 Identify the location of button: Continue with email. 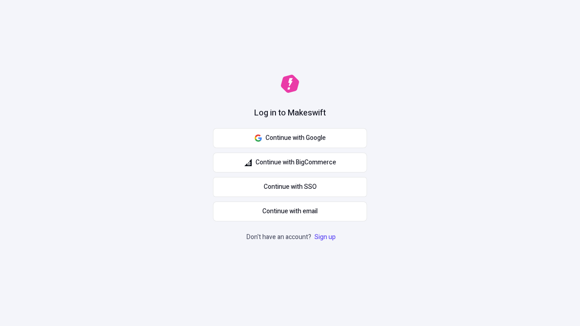
(290, 211).